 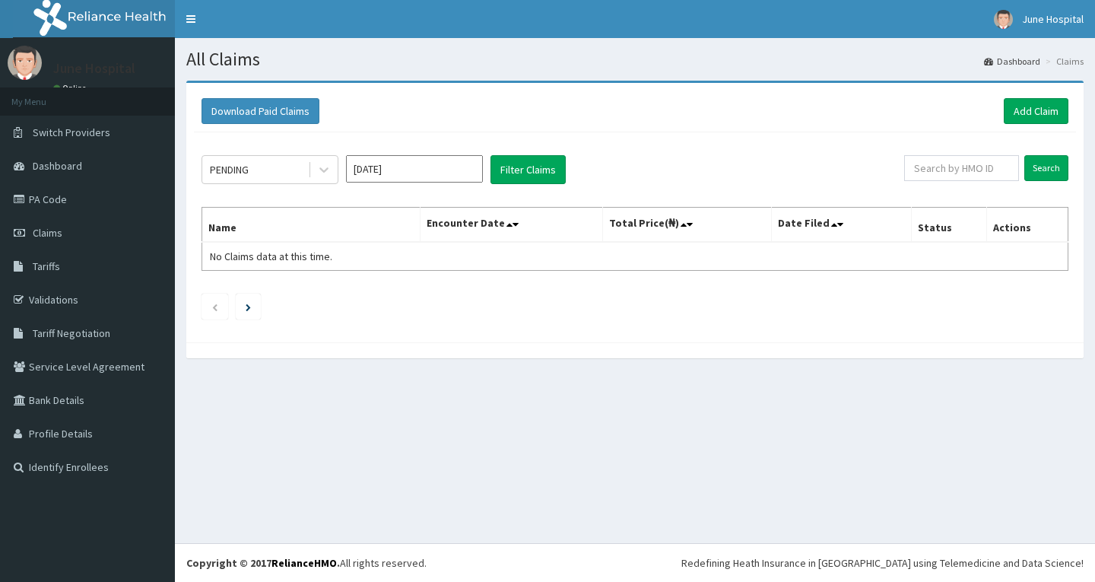 I want to click on span: Tariffs, so click(x=46, y=266).